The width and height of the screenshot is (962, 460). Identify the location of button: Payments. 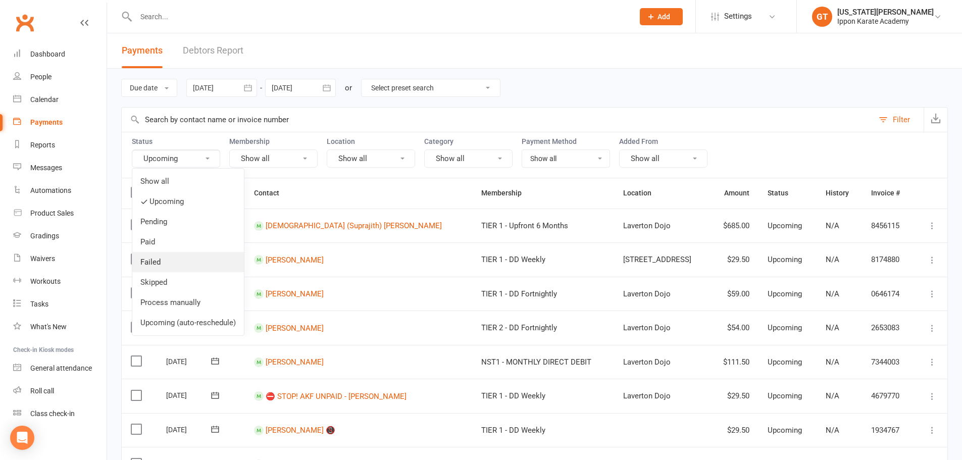
(142, 50).